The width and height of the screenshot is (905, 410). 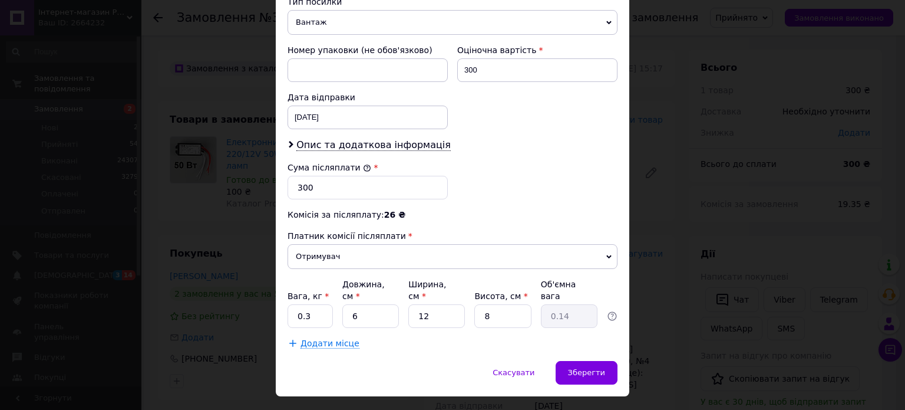 What do you see at coordinates (368, 97) in the screenshot?
I see `div: Дата відправки` at bounding box center [368, 97].